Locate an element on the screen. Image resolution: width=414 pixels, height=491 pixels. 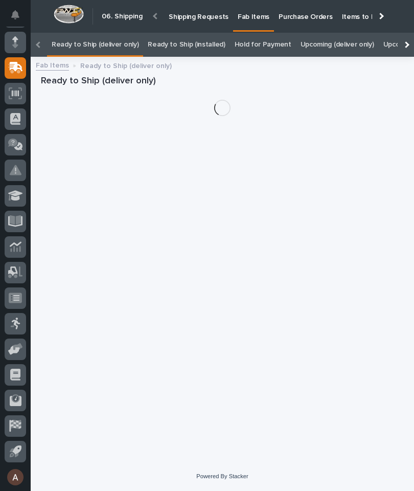
a: Upcoming (deliver only) is located at coordinates (337, 44).